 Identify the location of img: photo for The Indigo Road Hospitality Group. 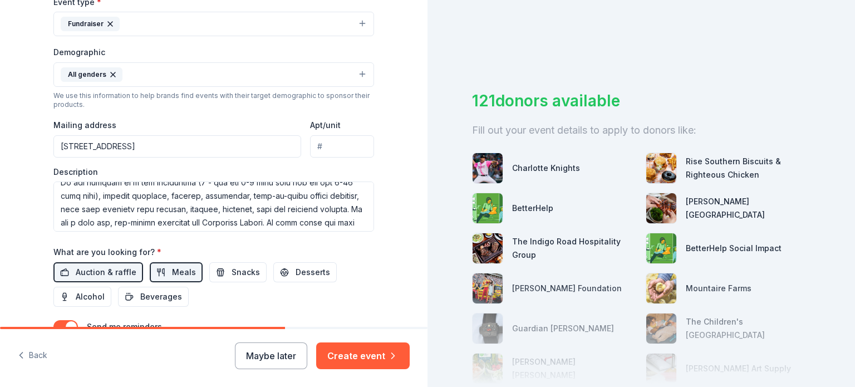
(488, 248).